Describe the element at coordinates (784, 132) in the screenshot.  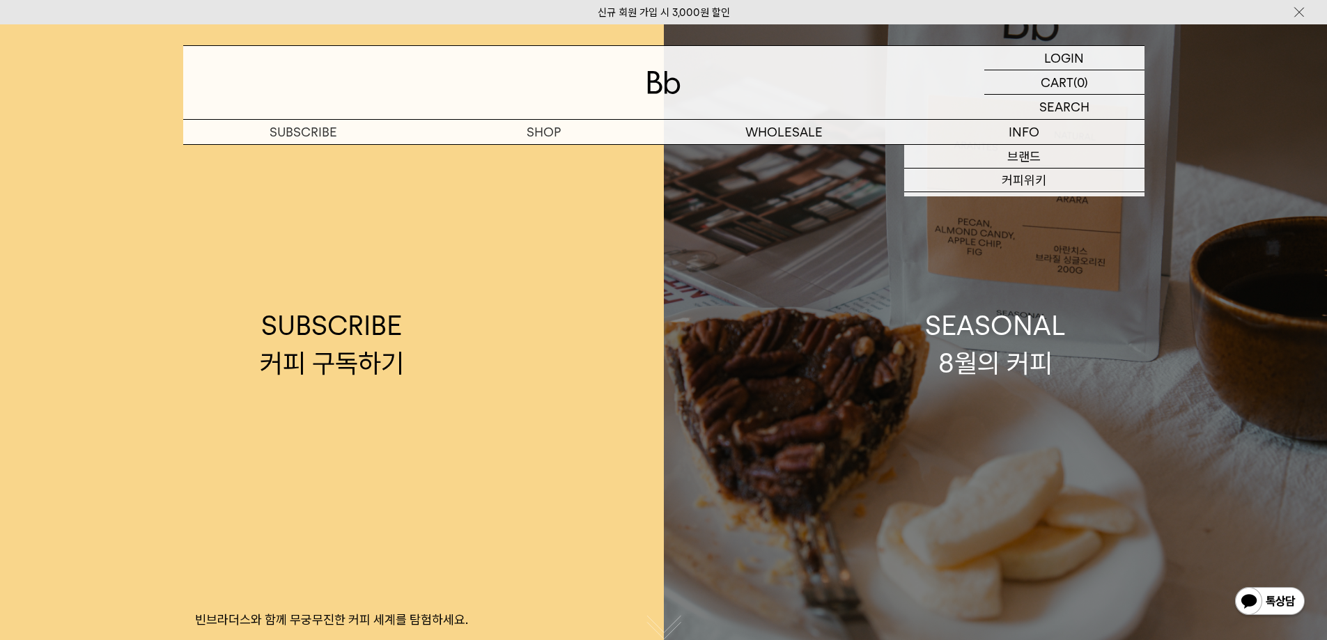
I see `p: WHOLESALE` at that location.